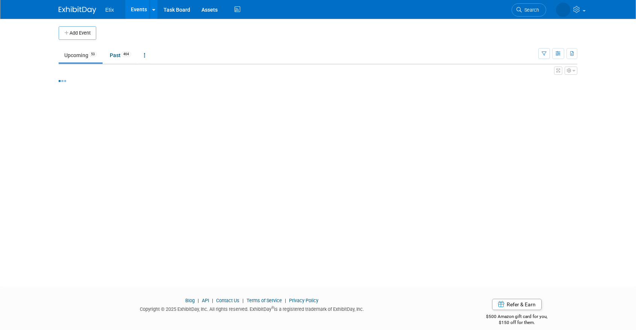  I want to click on button: Add Event, so click(77, 33).